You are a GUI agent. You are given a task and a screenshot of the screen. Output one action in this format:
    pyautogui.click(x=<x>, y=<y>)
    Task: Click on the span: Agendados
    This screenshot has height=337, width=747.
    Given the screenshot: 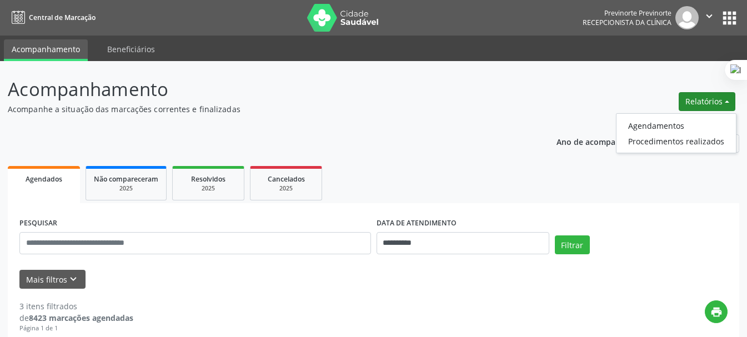 What is the action you would take?
    pyautogui.click(x=44, y=179)
    